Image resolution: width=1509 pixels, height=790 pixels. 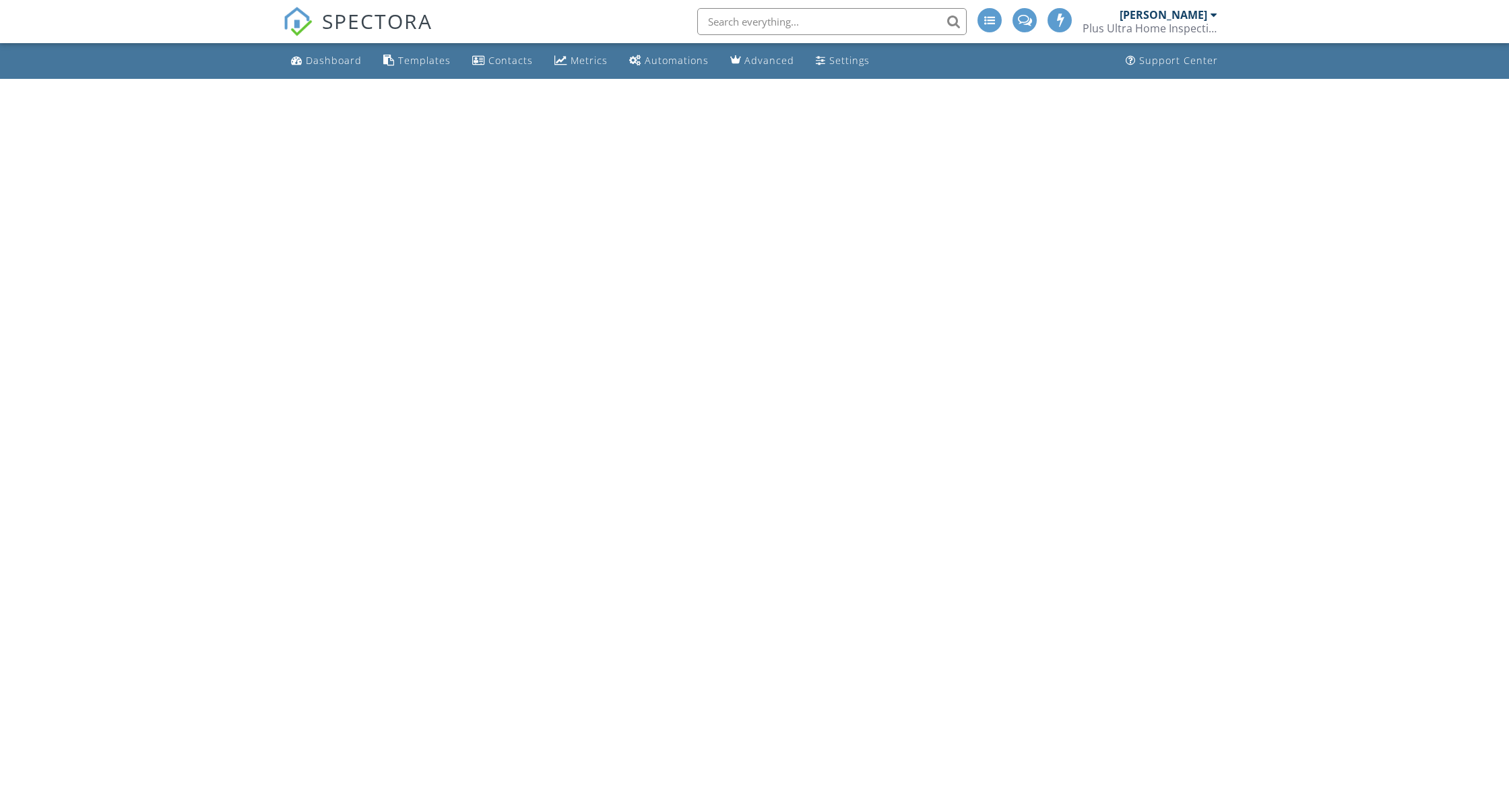 What do you see at coordinates (1150, 28) in the screenshot?
I see `div: Plus Ultra Home Inspections LLC` at bounding box center [1150, 28].